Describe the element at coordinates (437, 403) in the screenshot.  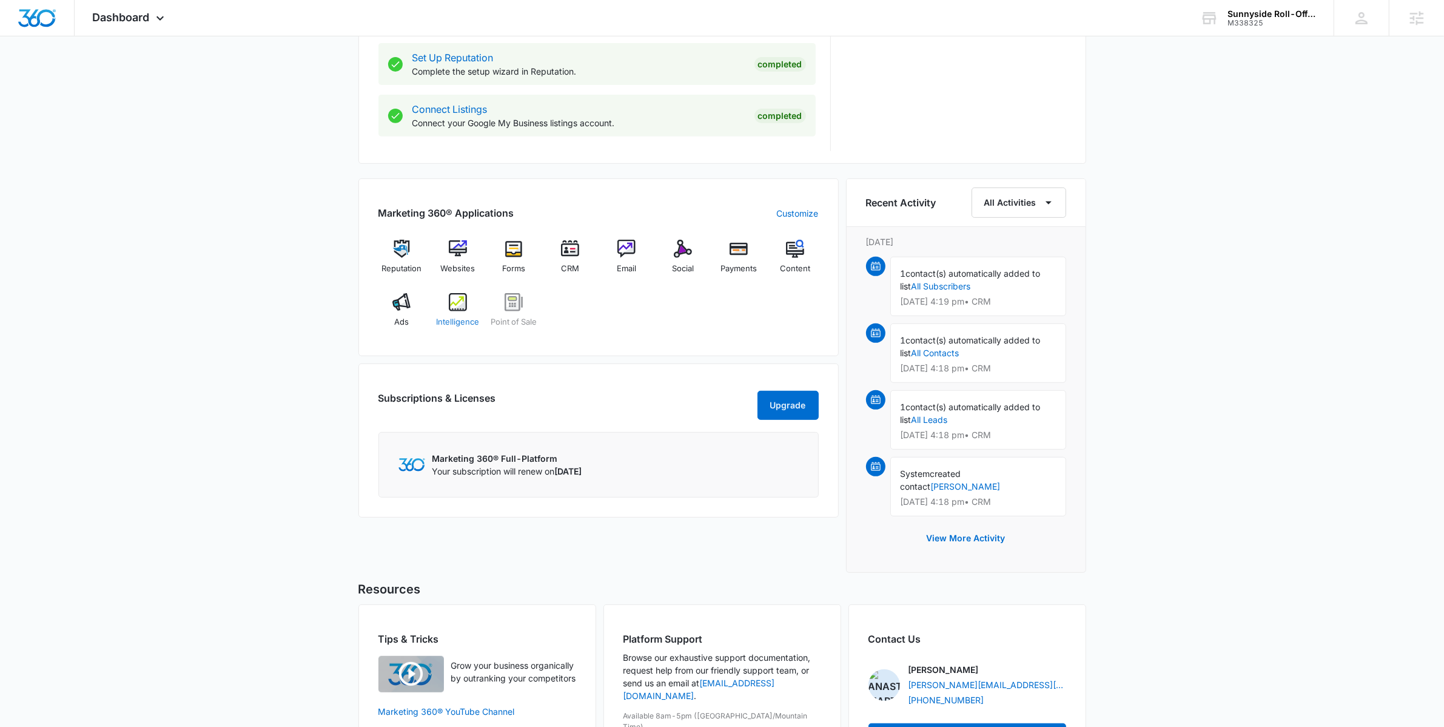
I see `h2: Subscriptions & Licenses` at that location.